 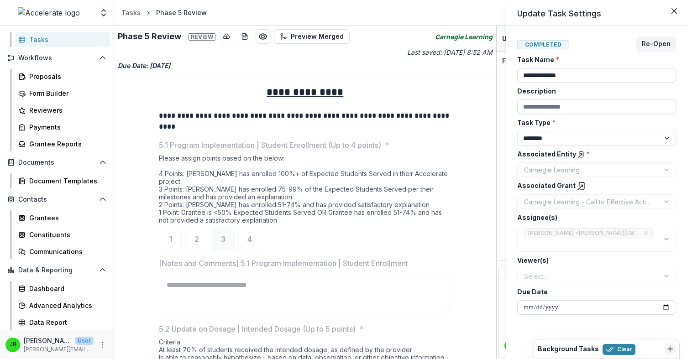 I want to click on label: Task Name, so click(x=594, y=59).